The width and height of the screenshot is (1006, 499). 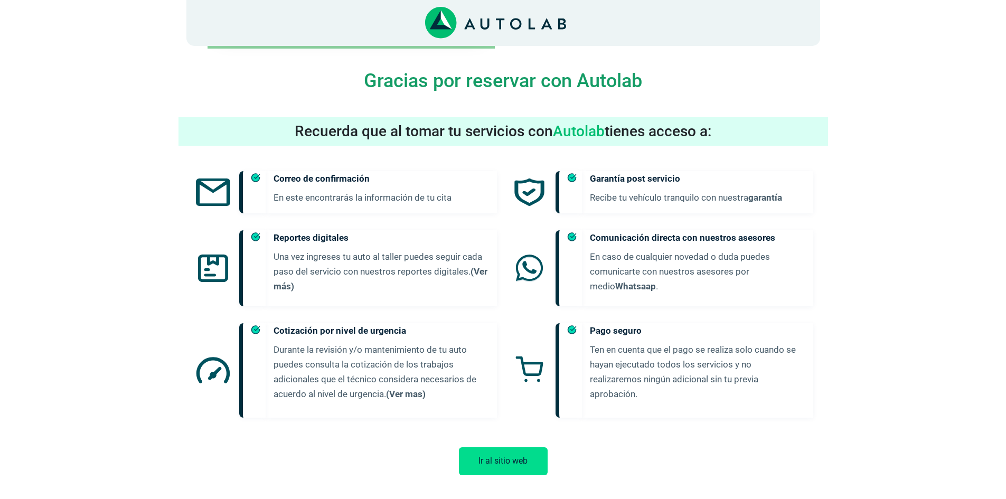 I want to click on button: Ir al sitio web, so click(x=503, y=461).